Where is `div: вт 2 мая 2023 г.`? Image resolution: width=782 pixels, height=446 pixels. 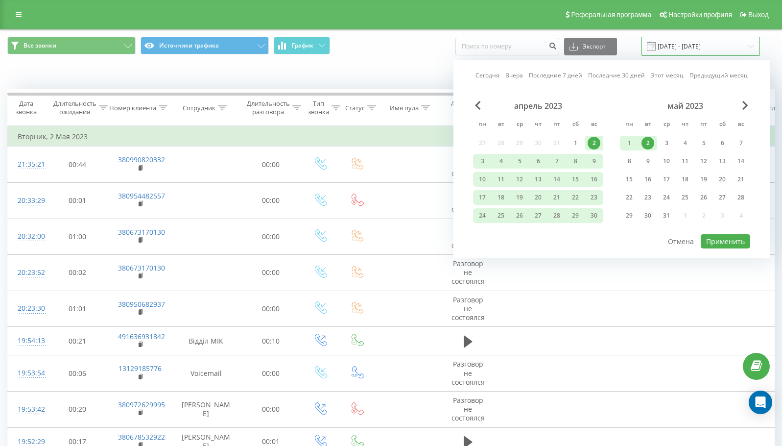
div: вт 2 мая 2023 г. is located at coordinates (648, 143).